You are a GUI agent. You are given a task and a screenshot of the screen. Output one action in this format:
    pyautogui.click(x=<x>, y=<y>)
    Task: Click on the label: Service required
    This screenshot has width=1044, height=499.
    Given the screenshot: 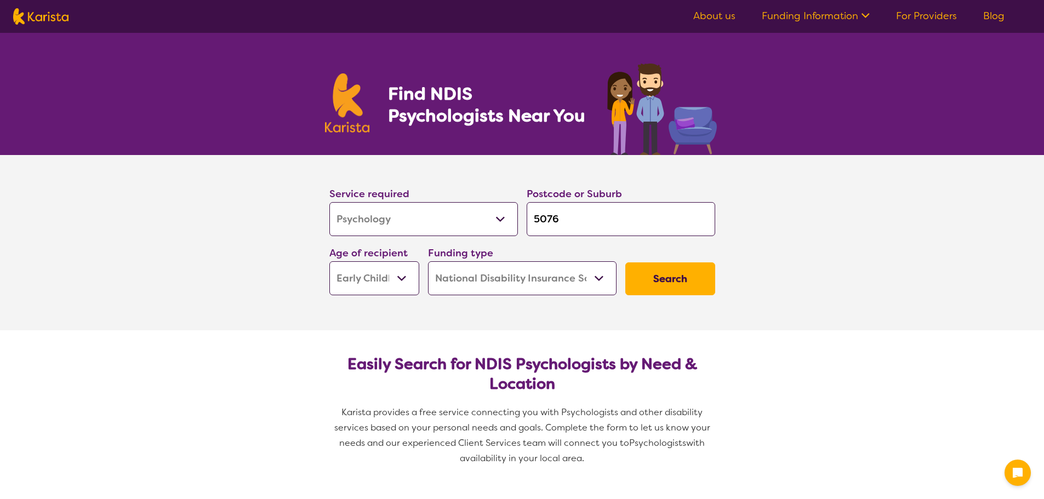 What is the action you would take?
    pyautogui.click(x=369, y=194)
    